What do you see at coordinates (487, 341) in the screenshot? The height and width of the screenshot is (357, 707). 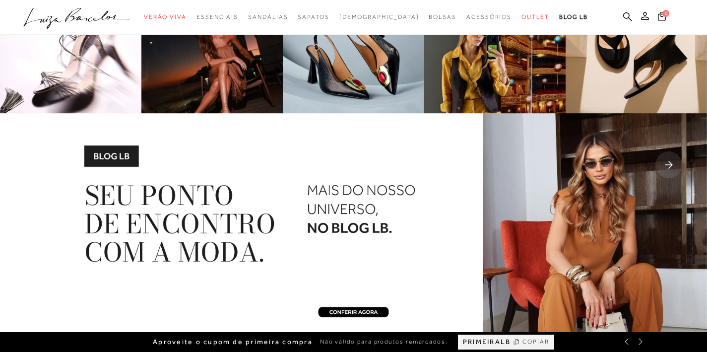 I see `span: PRIMEIRALB` at bounding box center [487, 341].